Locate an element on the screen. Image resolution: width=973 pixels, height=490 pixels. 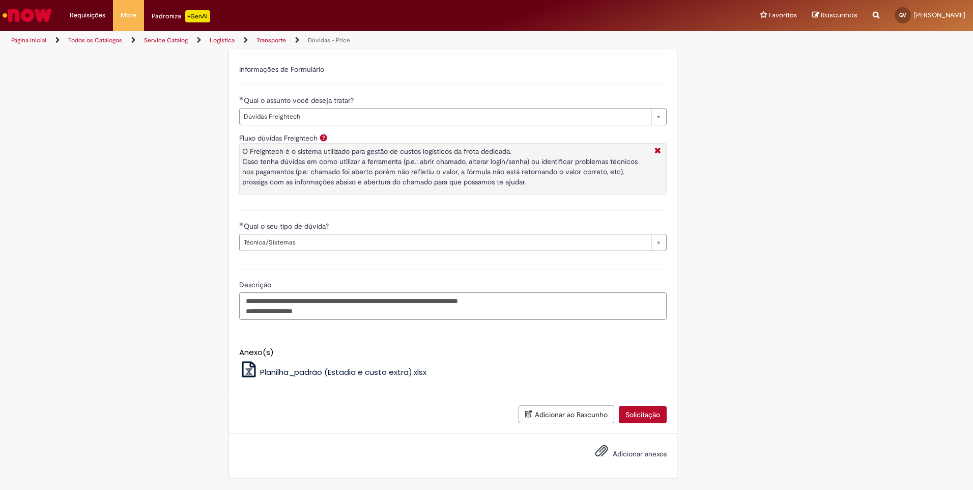
button: Adicionar ao Rascunho is located at coordinates (567, 414).